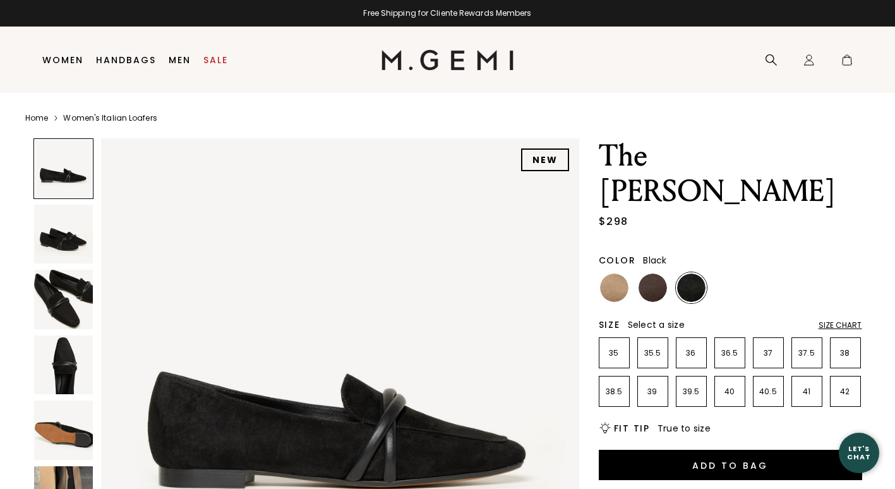 The height and width of the screenshot is (489, 895). I want to click on div: $298, so click(613, 222).